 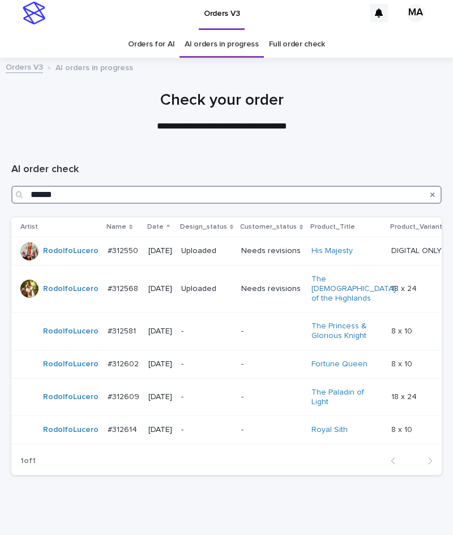 I want to click on p: Product_Variant, so click(x=416, y=227).